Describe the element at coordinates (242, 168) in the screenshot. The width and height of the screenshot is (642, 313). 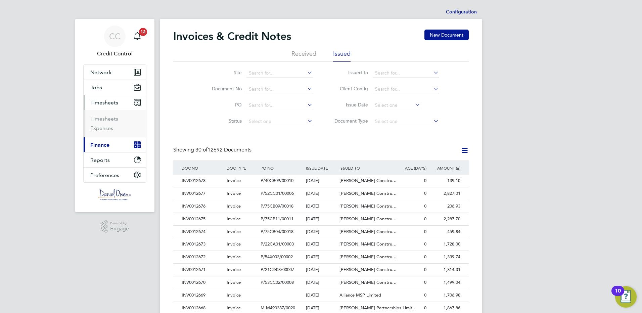
I see `div: DOC TYPE` at that location.